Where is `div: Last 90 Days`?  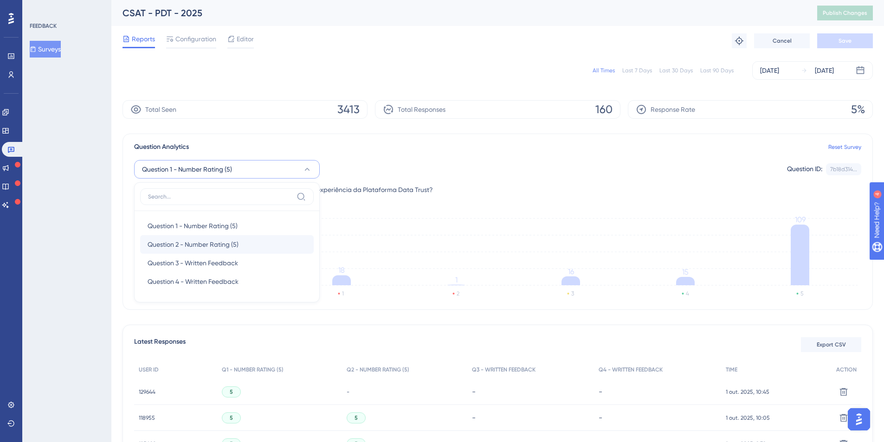
div: Last 90 Days is located at coordinates (717, 71).